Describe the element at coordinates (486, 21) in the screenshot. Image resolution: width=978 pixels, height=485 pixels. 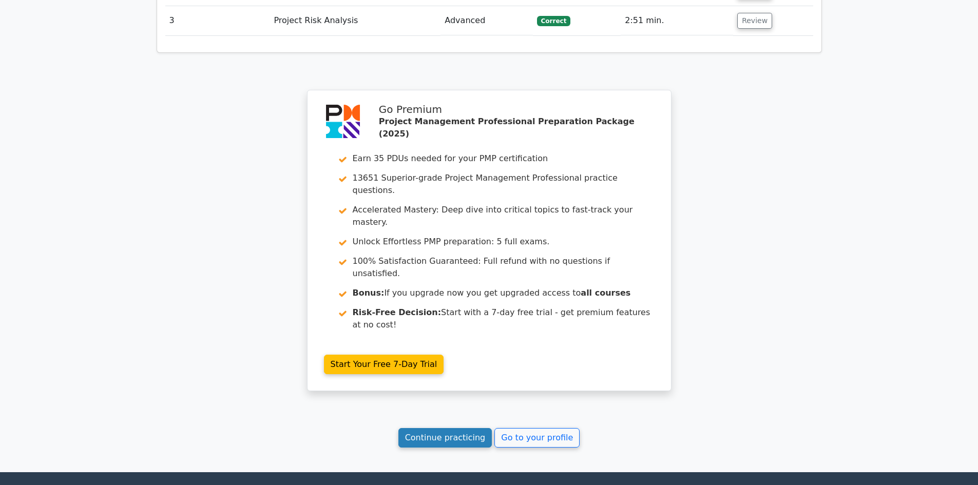
I see `td: Advanced` at that location.